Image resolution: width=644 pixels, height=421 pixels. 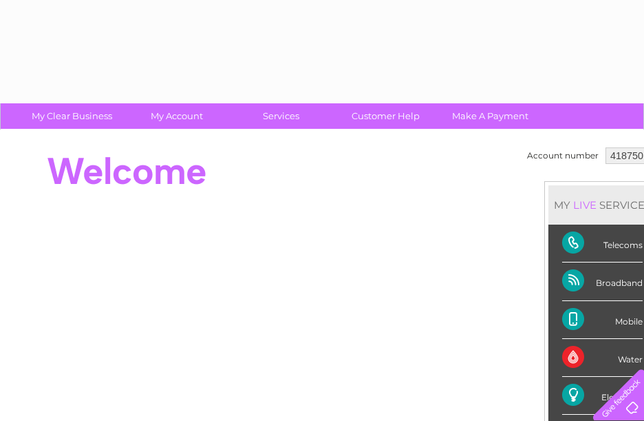 What do you see at coordinates (602, 395) in the screenshot?
I see `div: Electricity` at bounding box center [602, 395].